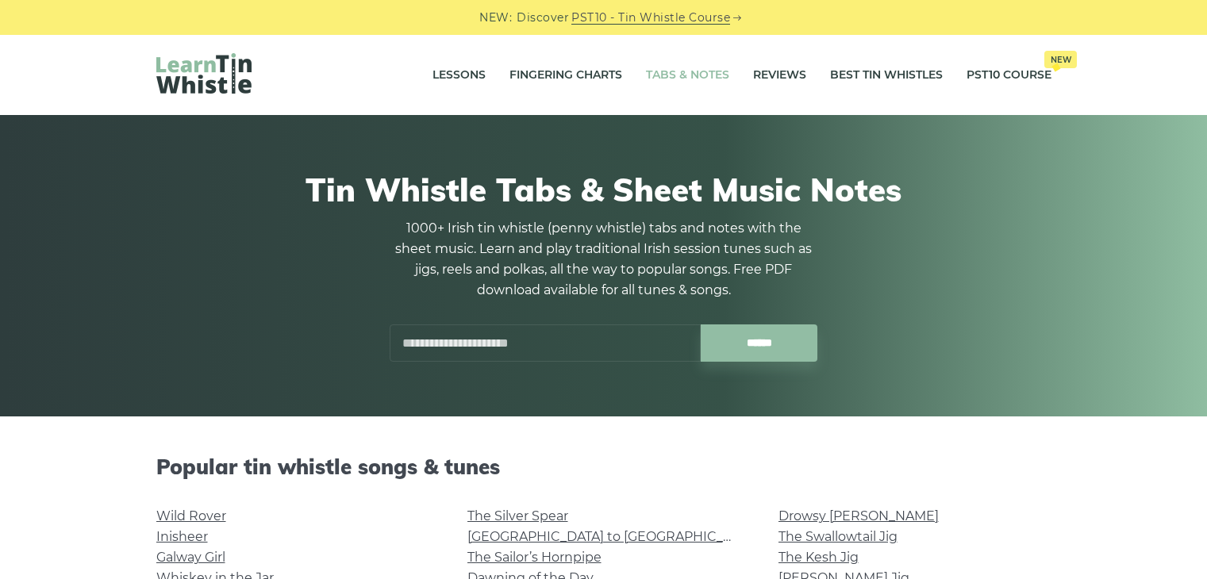  What do you see at coordinates (190, 557) in the screenshot?
I see `a: Galway Girl` at bounding box center [190, 557].